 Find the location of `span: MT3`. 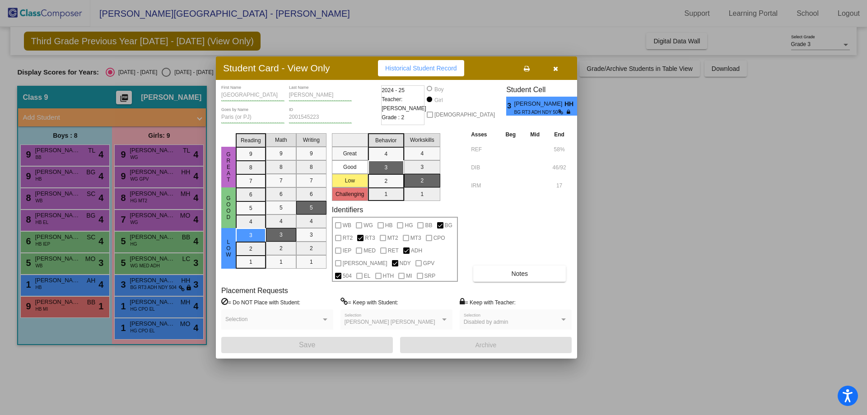

span: MT3 is located at coordinates (416, 238).